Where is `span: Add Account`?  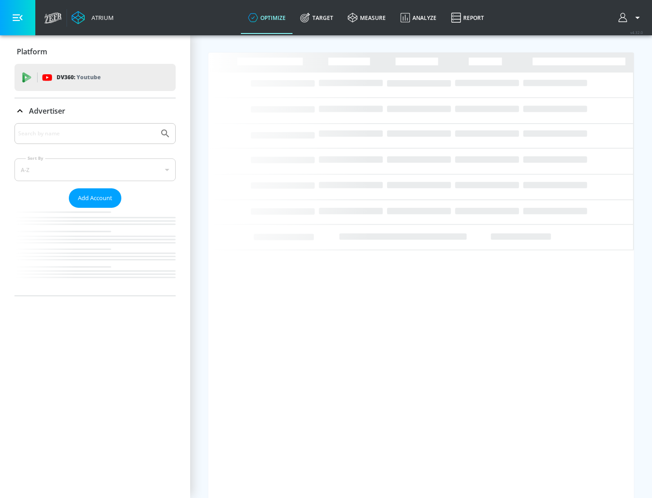
span: Add Account is located at coordinates (95, 198).